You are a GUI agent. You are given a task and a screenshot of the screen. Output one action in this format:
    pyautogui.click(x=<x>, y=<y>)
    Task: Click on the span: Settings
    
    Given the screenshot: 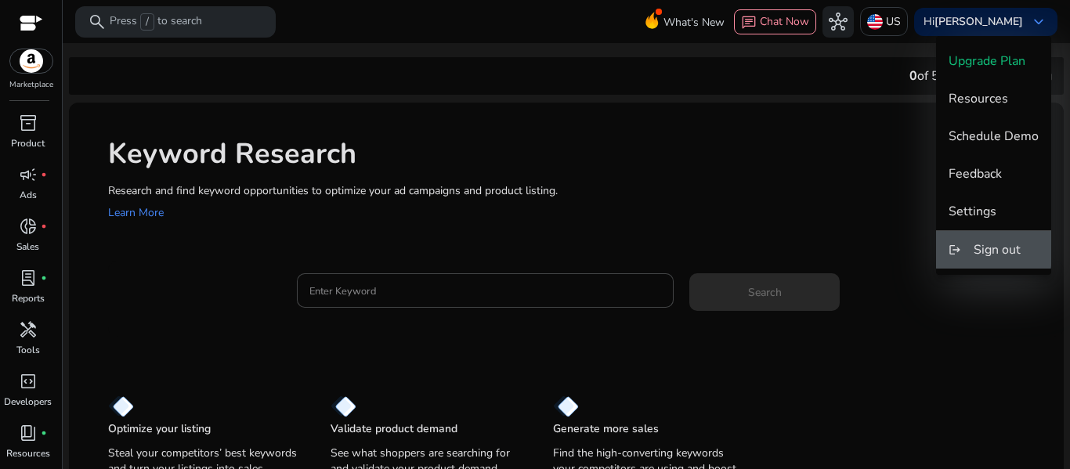 What is the action you would take?
    pyautogui.click(x=972, y=211)
    